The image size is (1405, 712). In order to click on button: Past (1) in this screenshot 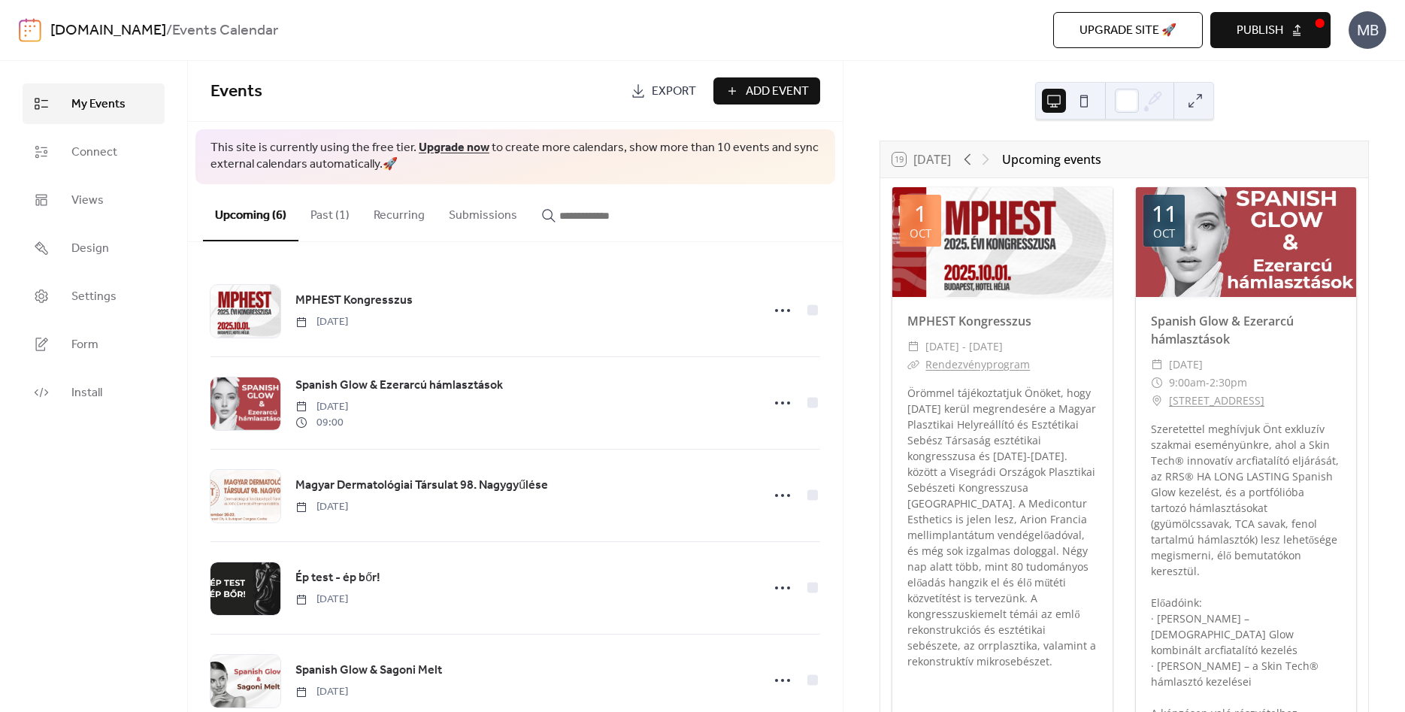, I will do `click(330, 212)`.